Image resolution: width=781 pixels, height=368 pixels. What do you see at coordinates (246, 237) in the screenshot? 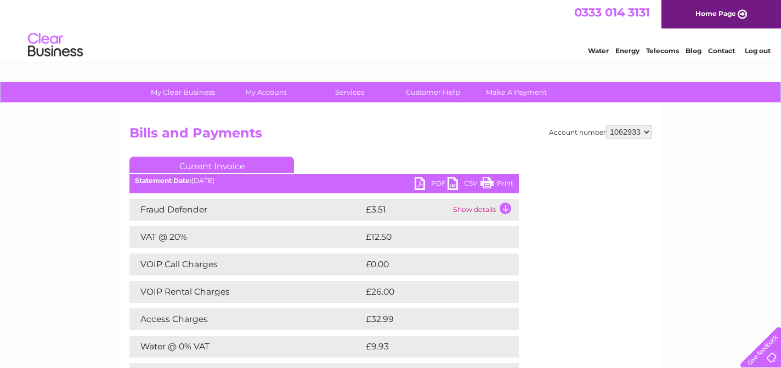
I see `td: VAT @ 20%` at bounding box center [246, 237].